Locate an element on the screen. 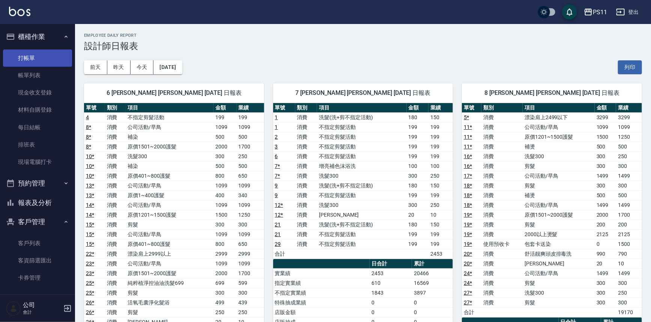 The image size is (651, 322). td: 特殊抽成業績 is located at coordinates (321, 303).